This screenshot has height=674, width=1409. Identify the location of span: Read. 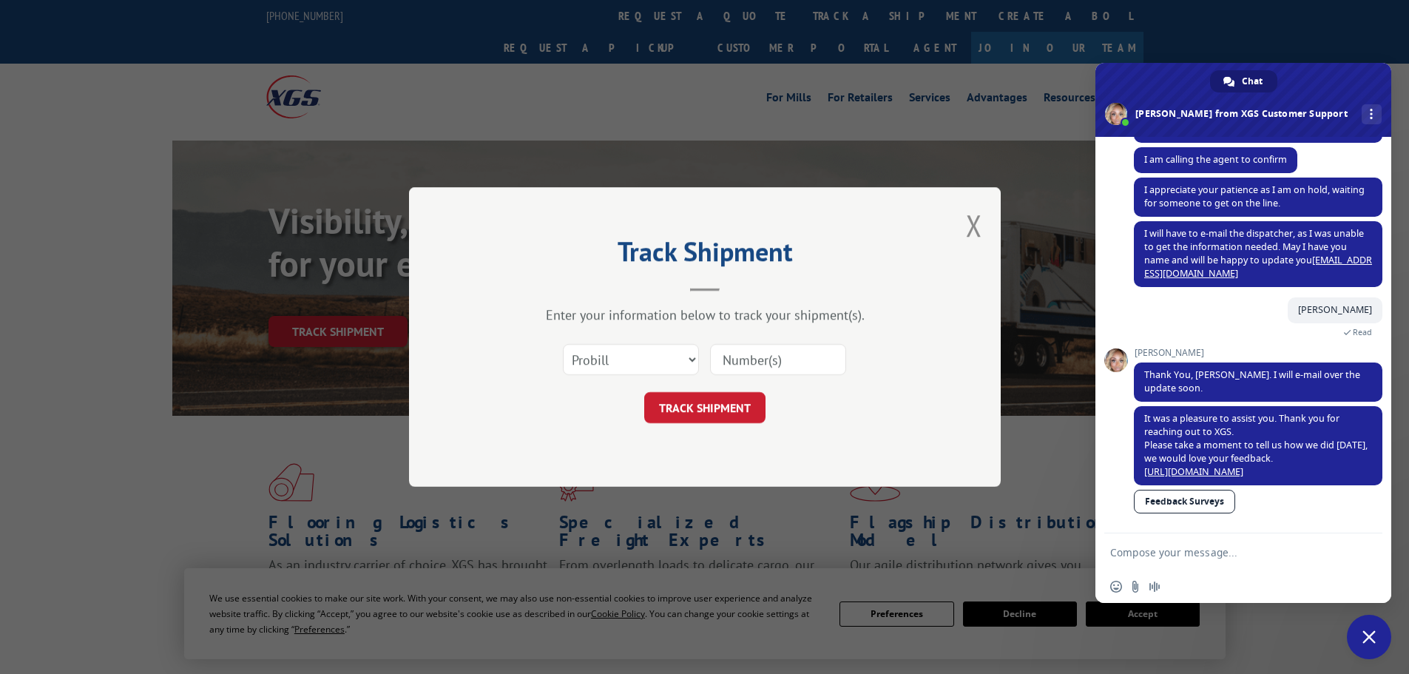
(1362, 332).